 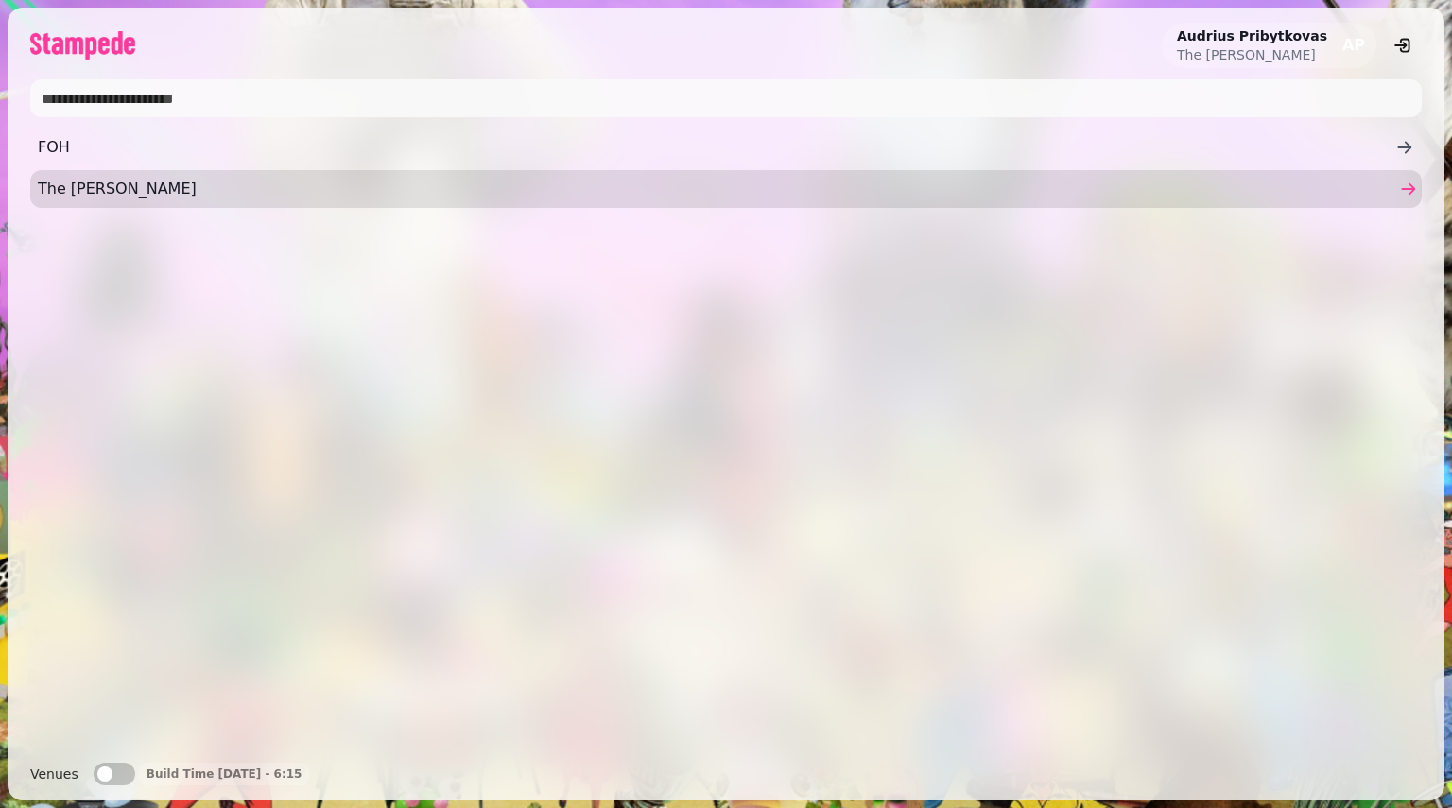 I want to click on span: FOH, so click(x=717, y=147).